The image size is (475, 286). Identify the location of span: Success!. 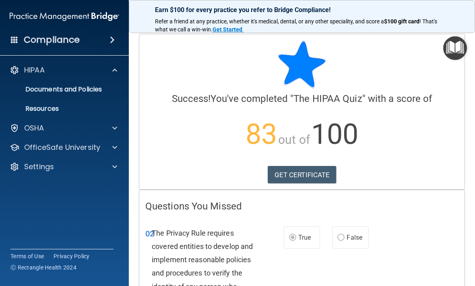
(191, 99).